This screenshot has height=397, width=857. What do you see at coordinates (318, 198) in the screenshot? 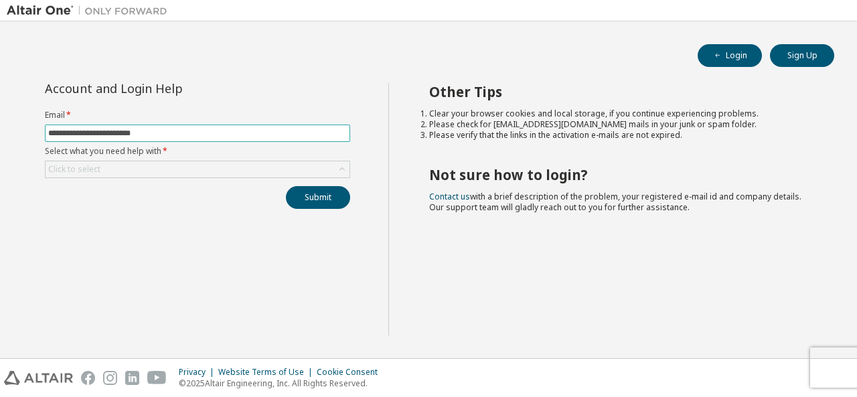
I see `button: Submit` at bounding box center [318, 198].